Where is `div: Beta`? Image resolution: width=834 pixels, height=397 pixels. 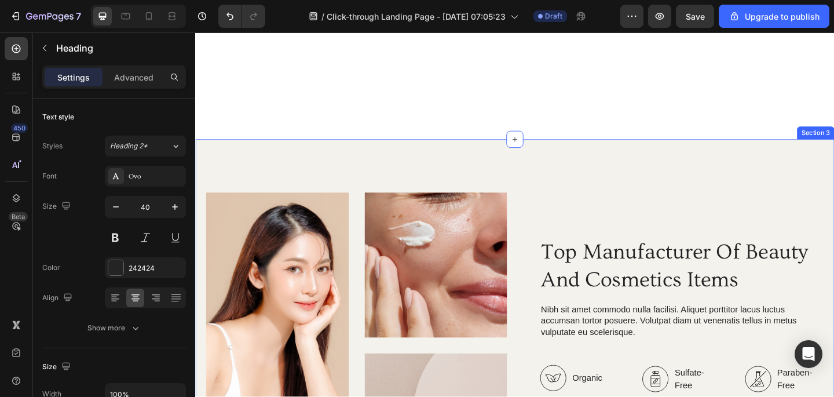
div: Beta is located at coordinates (18, 217).